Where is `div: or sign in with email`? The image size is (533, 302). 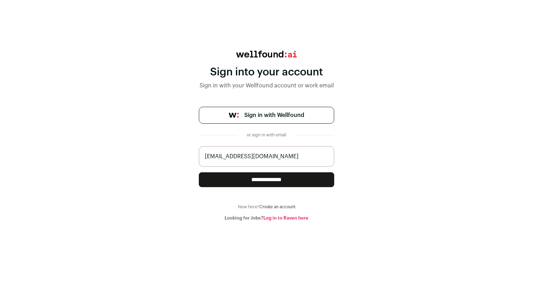 div: or sign in with email is located at coordinates (266, 135).